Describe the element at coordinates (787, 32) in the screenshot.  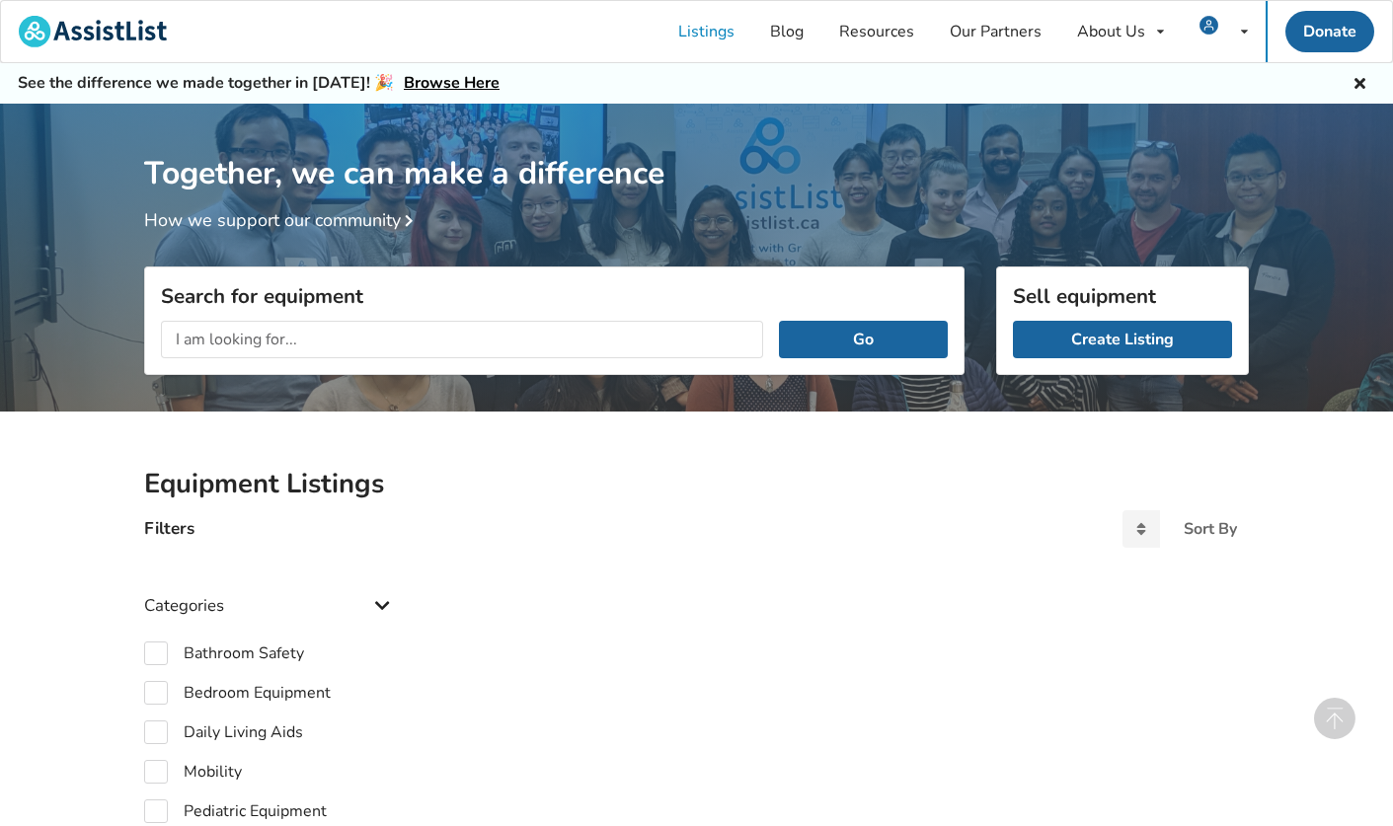
I see `a: Blog` at that location.